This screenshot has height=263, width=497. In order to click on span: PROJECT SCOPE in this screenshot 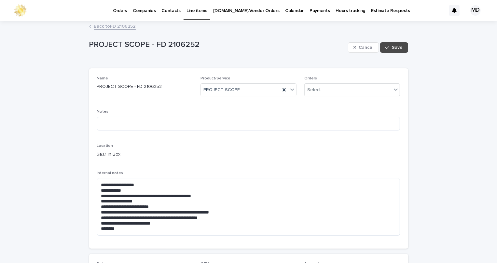, I will do `click(222, 90)`.